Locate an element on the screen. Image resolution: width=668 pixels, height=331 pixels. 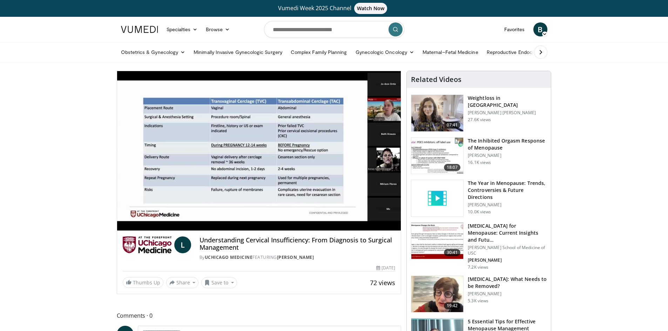
a: B is located at coordinates (540, 29).